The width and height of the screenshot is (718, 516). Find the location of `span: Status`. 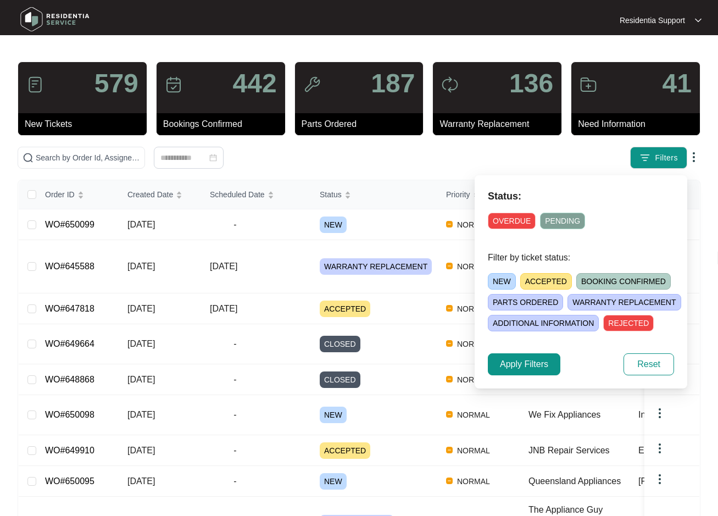

span: Status is located at coordinates (331, 194).